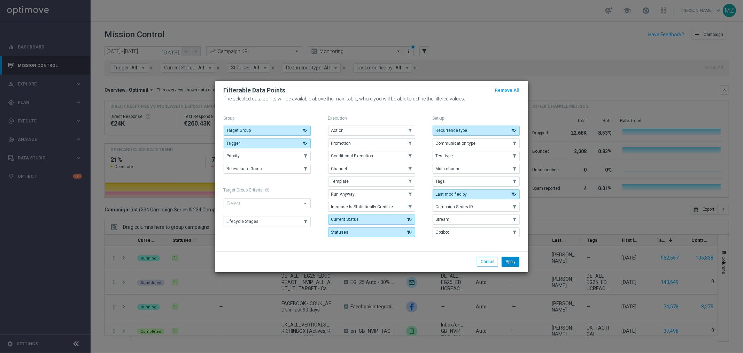 The height and width of the screenshot is (353, 743). What do you see at coordinates (267, 130) in the screenshot?
I see `button: Target Group` at bounding box center [267, 130].